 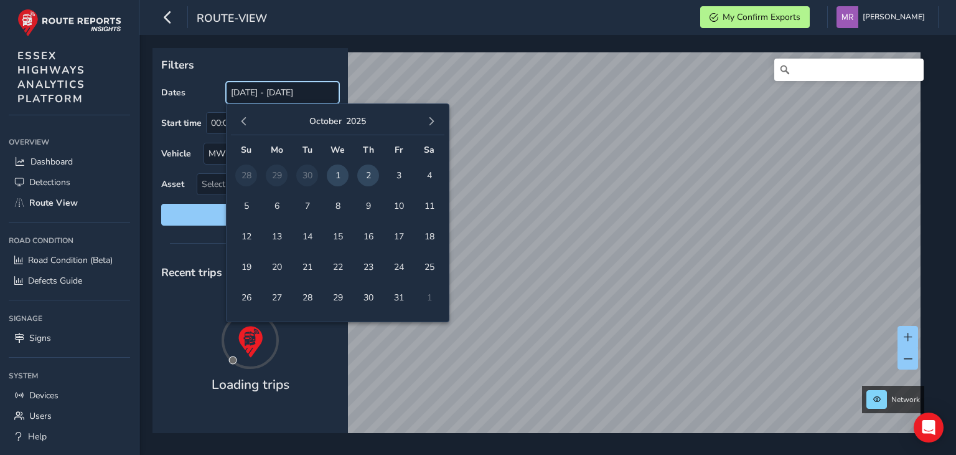 I want to click on span: Su, so click(x=246, y=149).